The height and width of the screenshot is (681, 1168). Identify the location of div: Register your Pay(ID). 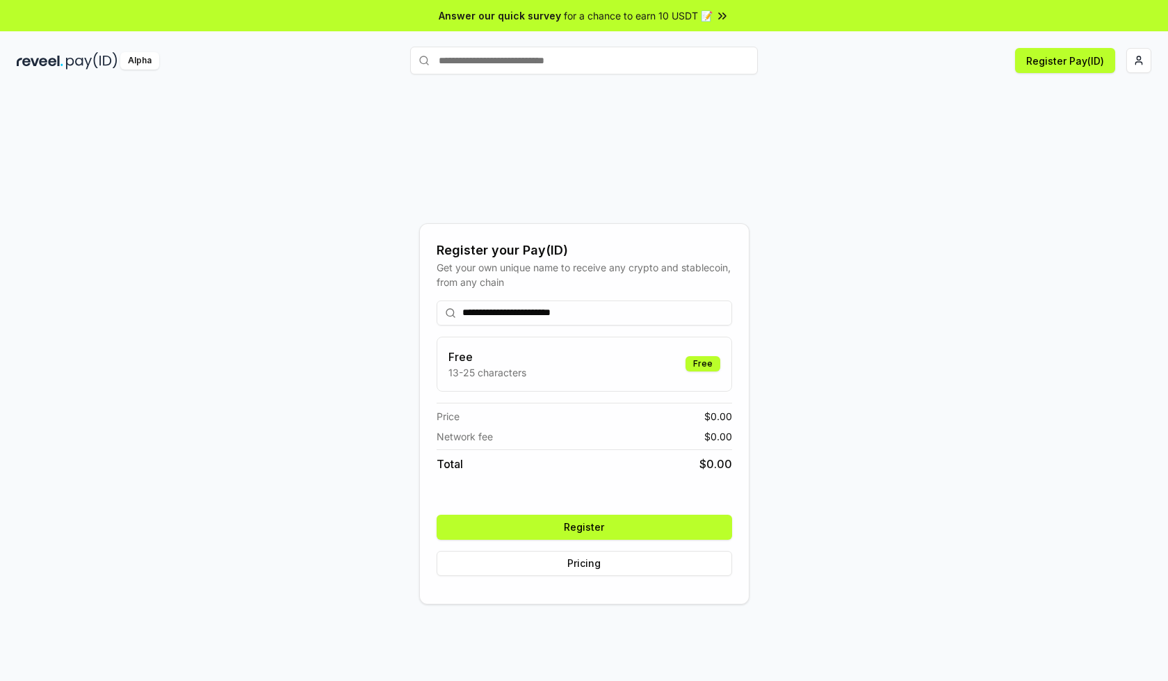
(584, 250).